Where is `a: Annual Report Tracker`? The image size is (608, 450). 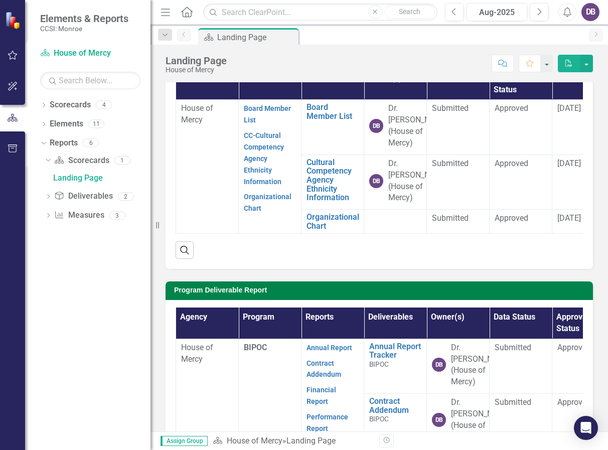 a: Annual Report Tracker is located at coordinates (396, 351).